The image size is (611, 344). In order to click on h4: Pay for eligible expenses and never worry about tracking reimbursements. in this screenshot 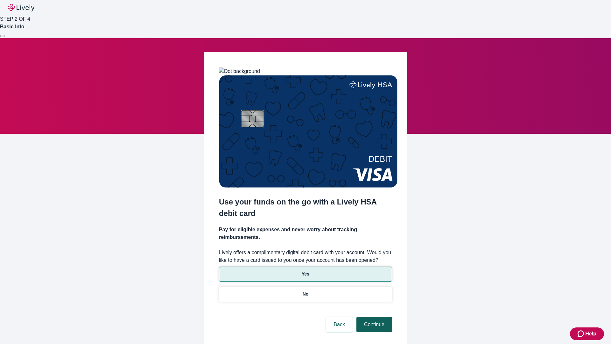, I will do `click(306, 233)`.